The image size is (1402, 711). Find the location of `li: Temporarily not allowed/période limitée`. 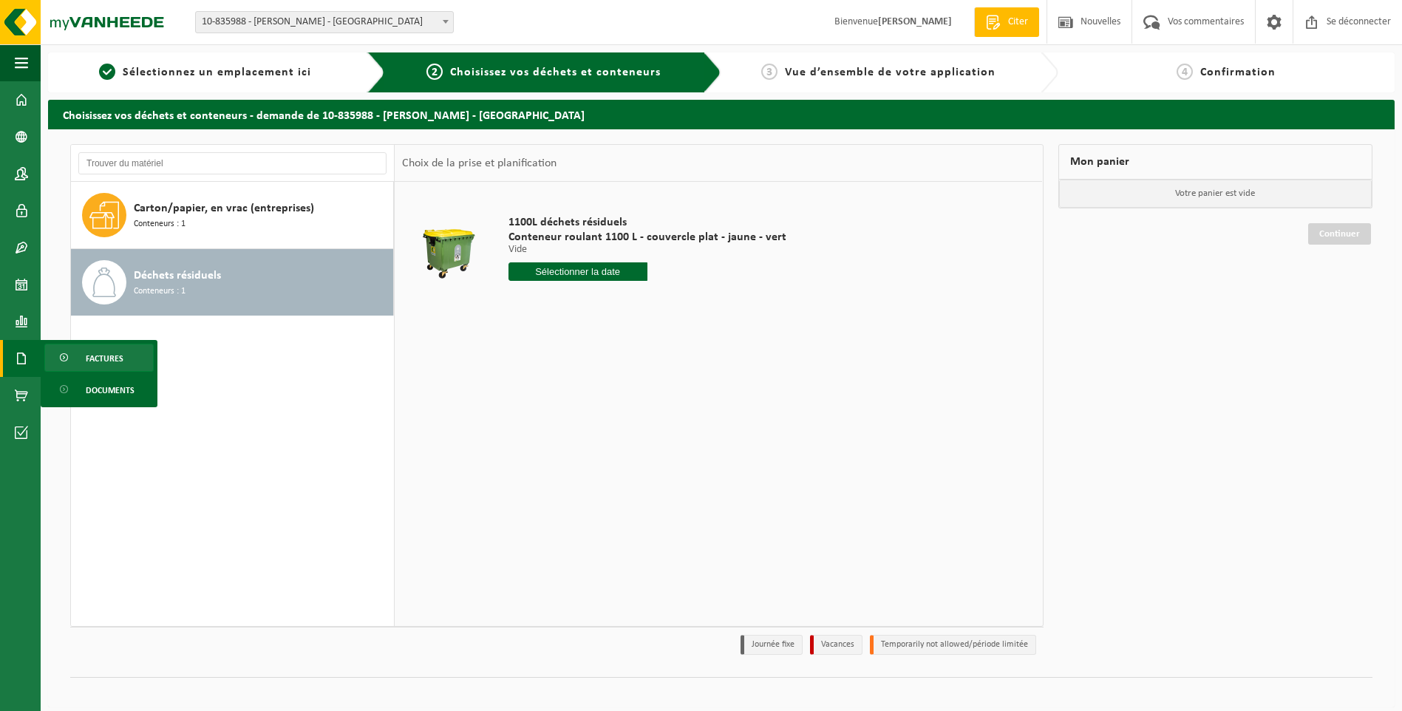

li: Temporarily not allowed/période limitée is located at coordinates (953, 645).